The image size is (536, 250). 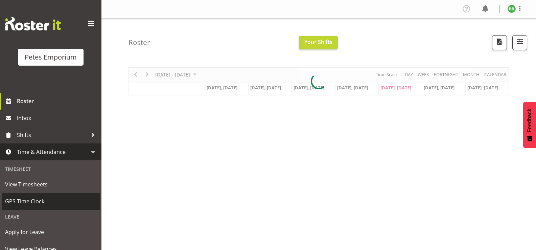 I want to click on img: beena-bist9974.jpg, so click(x=512, y=9).